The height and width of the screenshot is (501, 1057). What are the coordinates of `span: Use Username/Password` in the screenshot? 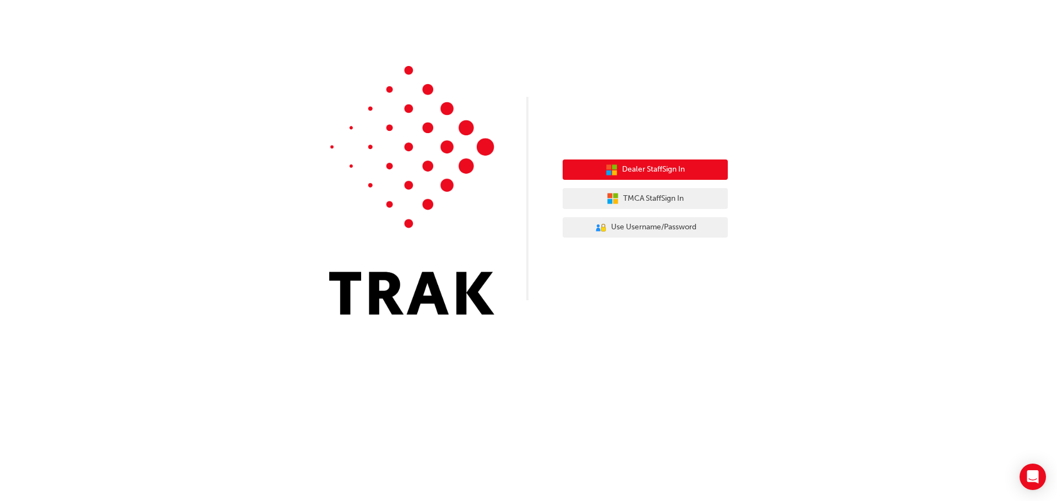 It's located at (653, 227).